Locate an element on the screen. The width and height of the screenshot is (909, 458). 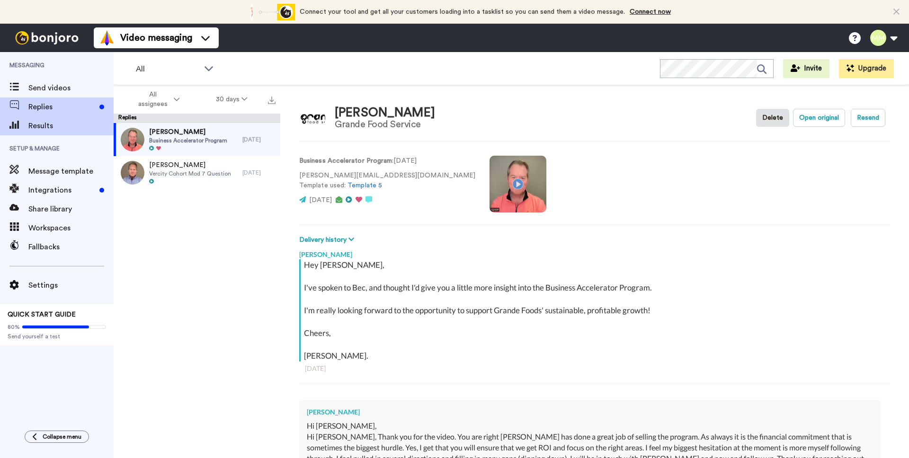
span: Message template is located at coordinates (71, 171).